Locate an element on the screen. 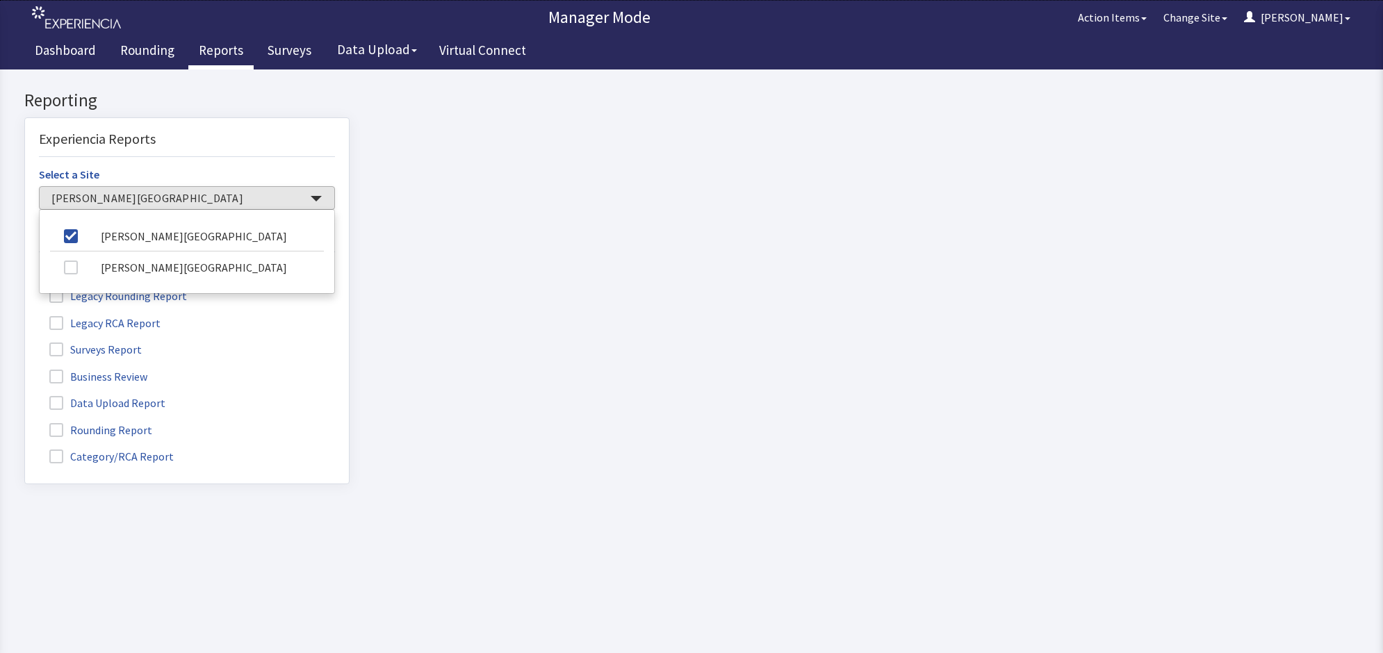  label: Legacy Rounding Report is located at coordinates (120, 226).